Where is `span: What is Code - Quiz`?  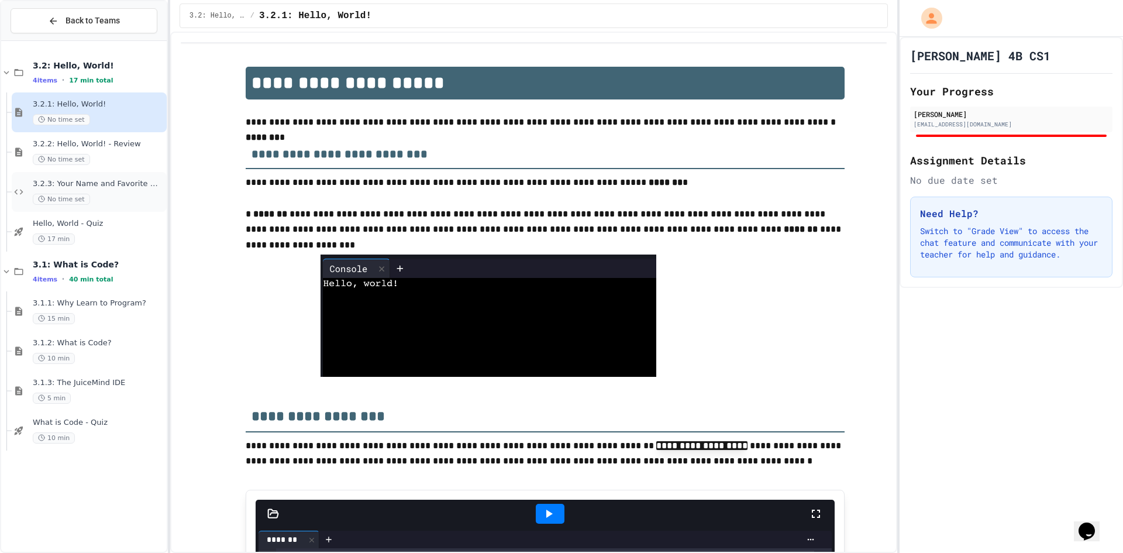 span: What is Code - Quiz is located at coordinates (98, 422).